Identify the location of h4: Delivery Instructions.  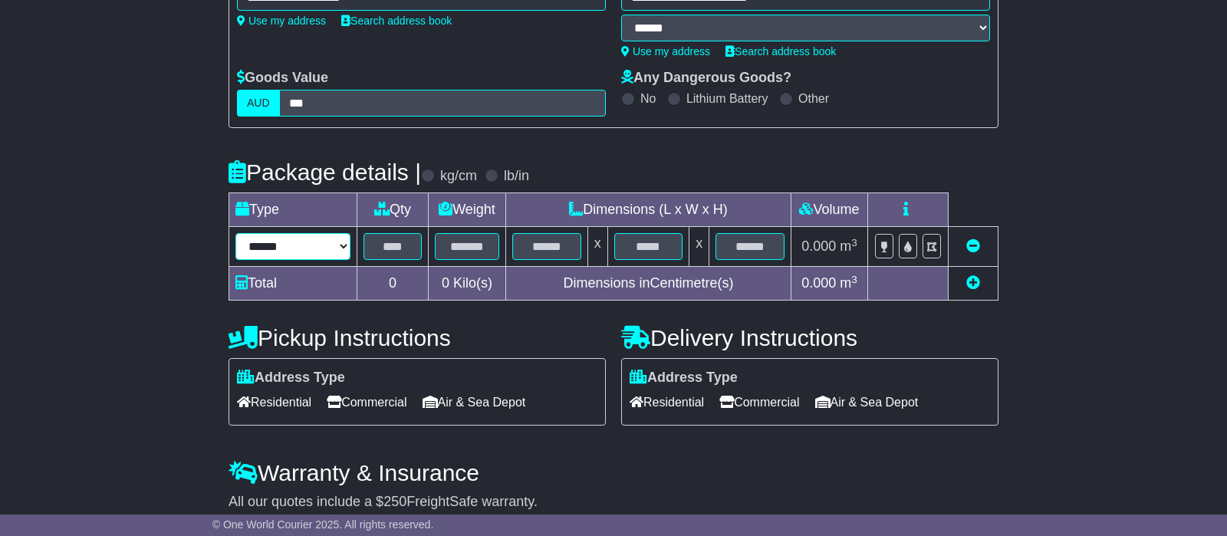
(810, 337).